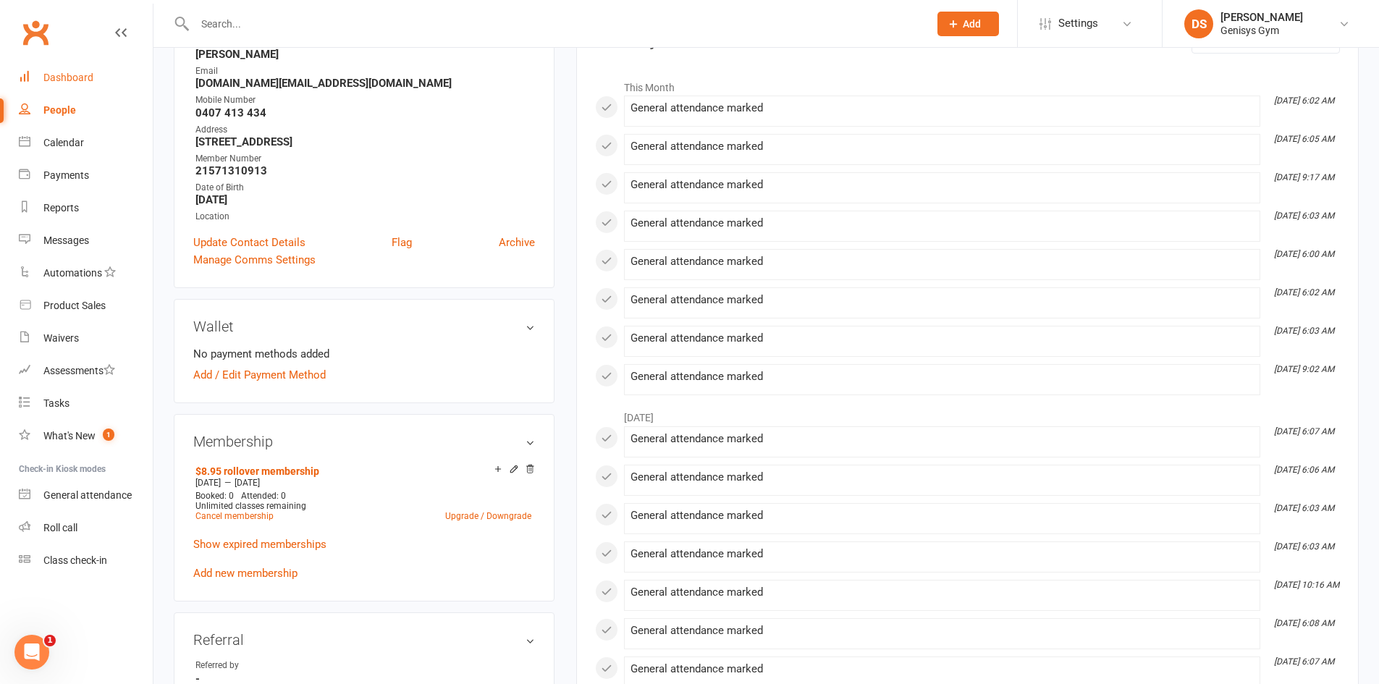 The width and height of the screenshot is (1379, 684). Describe the element at coordinates (1078, 23) in the screenshot. I see `span: Settings` at that location.